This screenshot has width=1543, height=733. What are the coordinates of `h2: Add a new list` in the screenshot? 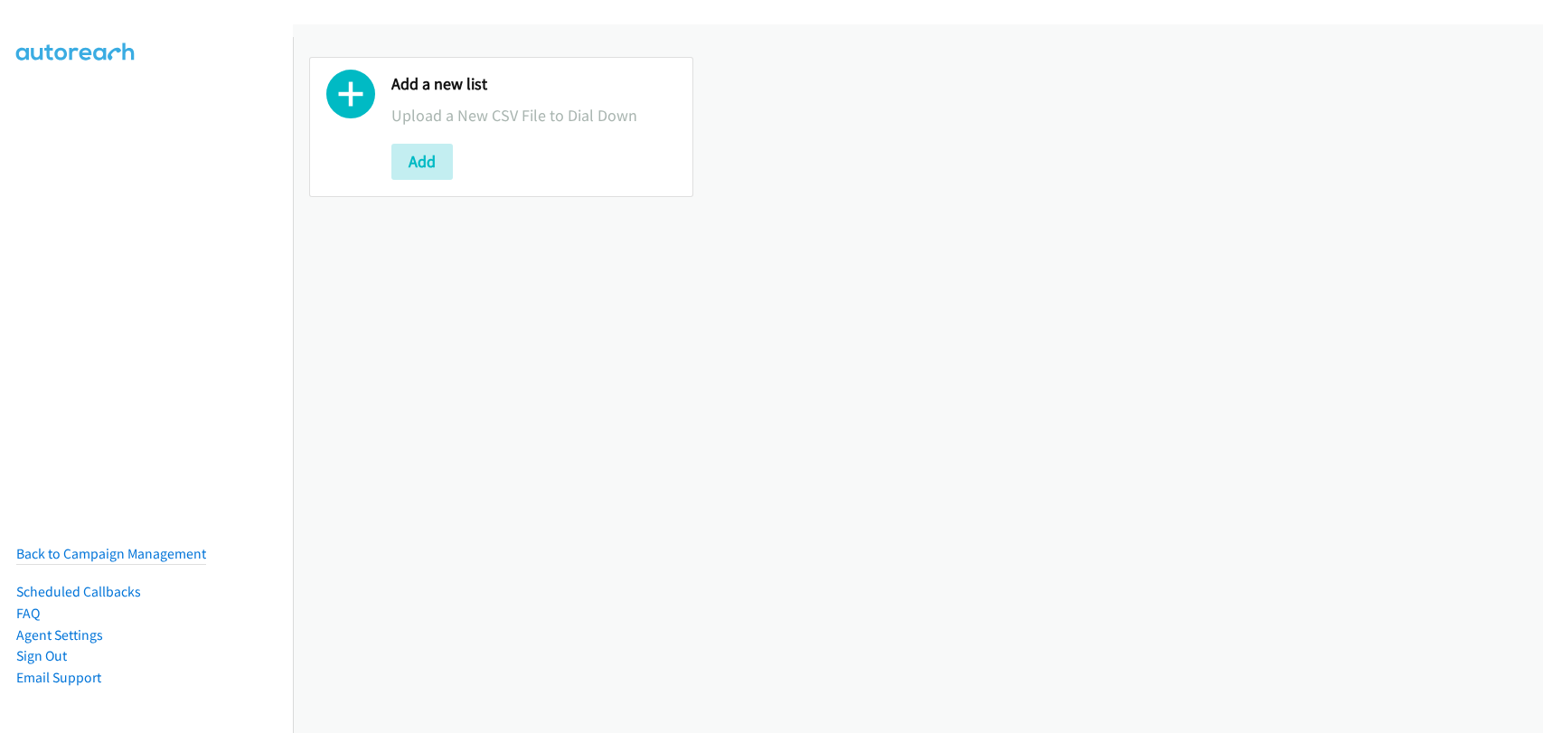 It's located at (533, 84).